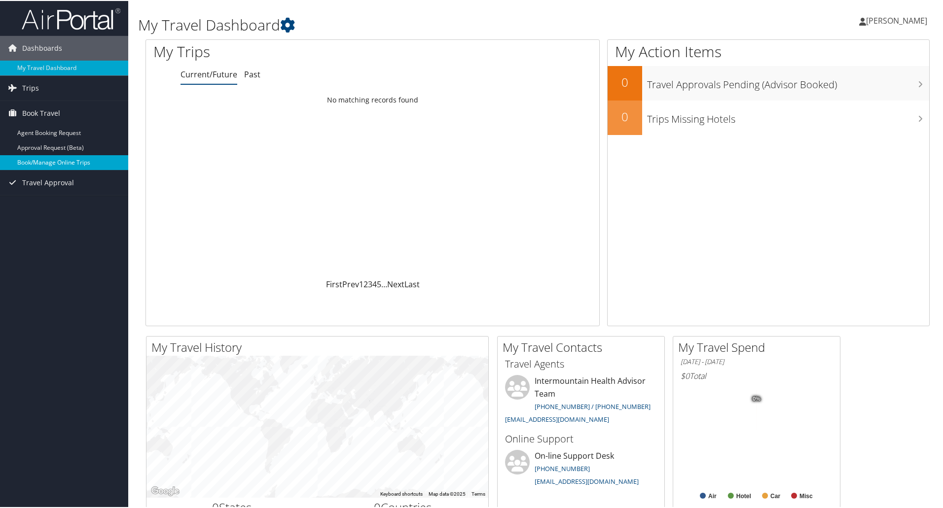 The image size is (943, 508). What do you see at coordinates (379, 284) in the screenshot?
I see `a: 5` at bounding box center [379, 284].